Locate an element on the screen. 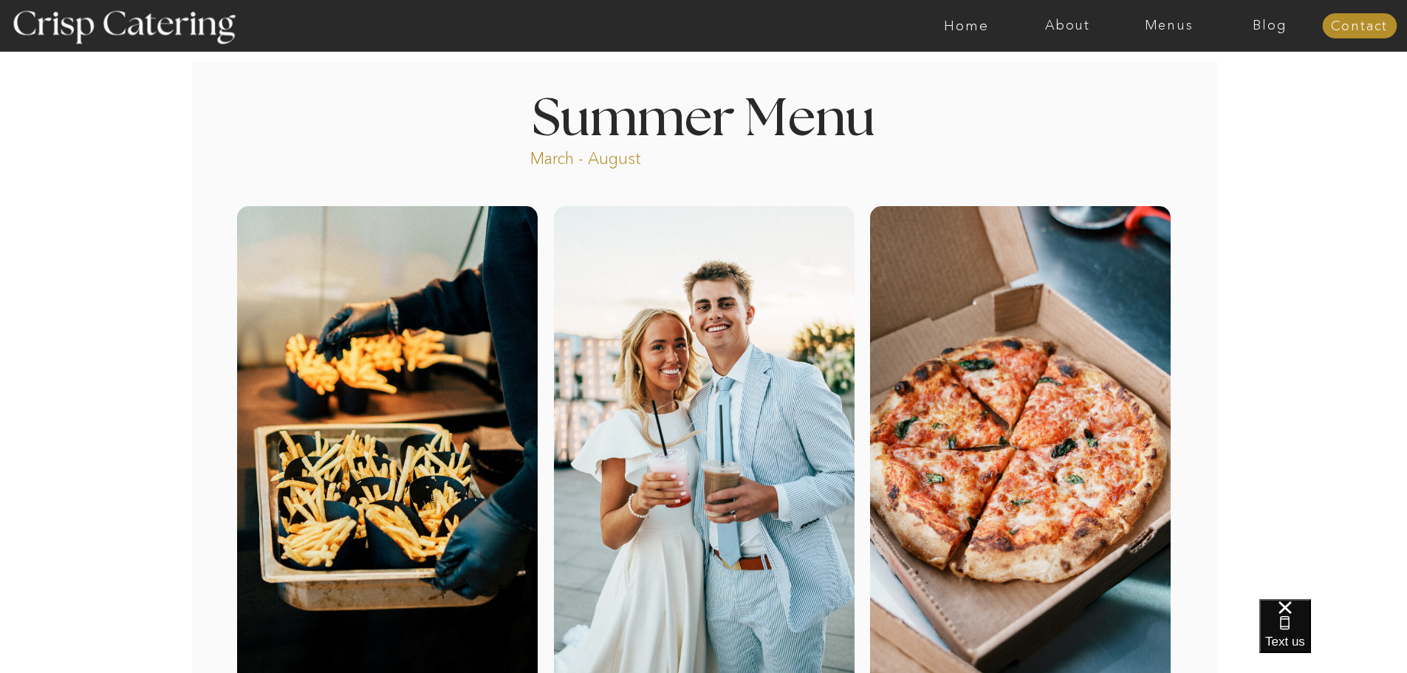 Image resolution: width=1407 pixels, height=673 pixels. span: Text us is located at coordinates (26, 42).